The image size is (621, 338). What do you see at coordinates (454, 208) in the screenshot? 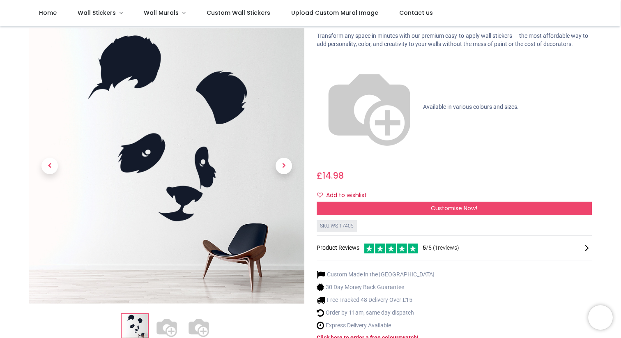
I see `span: Customise Now!` at bounding box center [454, 208].